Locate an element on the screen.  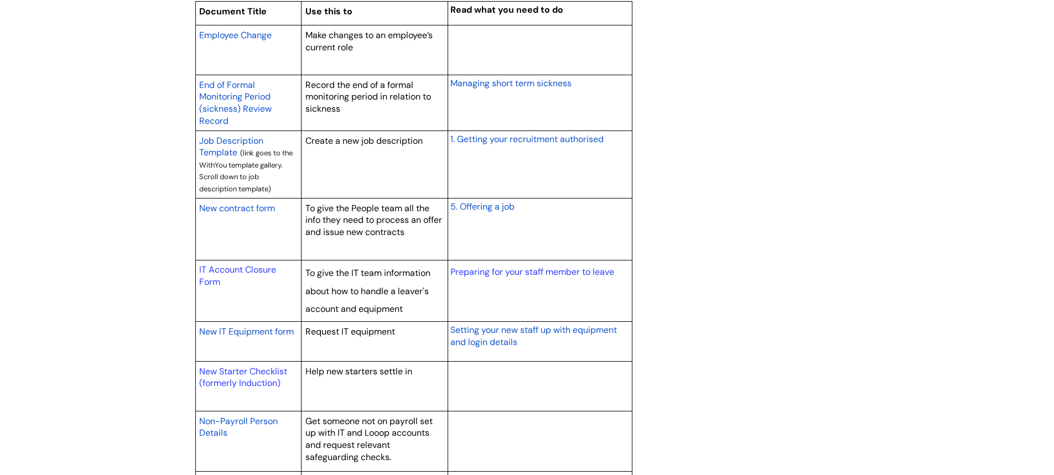
span: Help new starters settle in is located at coordinates (358, 371).